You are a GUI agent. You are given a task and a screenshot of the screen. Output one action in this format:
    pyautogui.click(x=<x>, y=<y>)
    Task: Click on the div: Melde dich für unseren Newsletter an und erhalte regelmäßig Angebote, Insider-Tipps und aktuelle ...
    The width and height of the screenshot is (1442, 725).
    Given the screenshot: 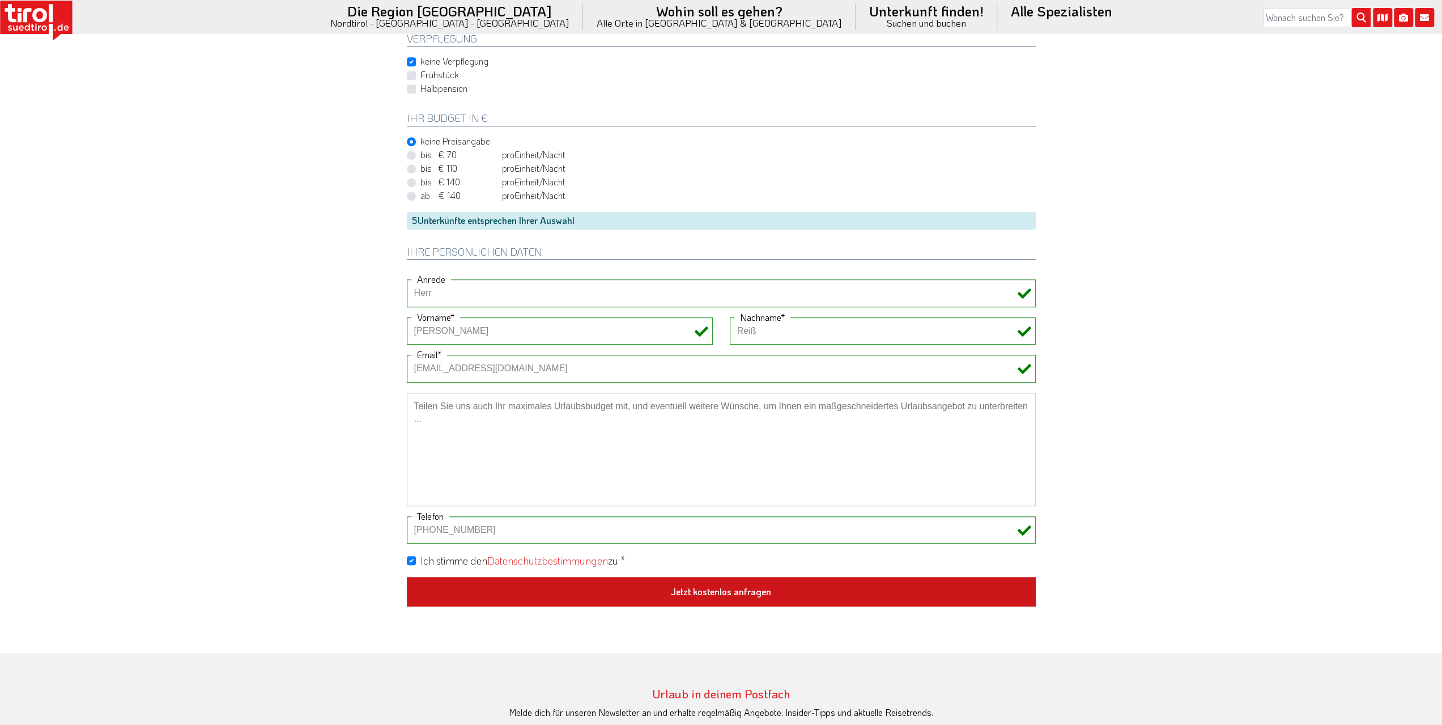 What is the action you would take?
    pyautogui.click(x=722, y=712)
    